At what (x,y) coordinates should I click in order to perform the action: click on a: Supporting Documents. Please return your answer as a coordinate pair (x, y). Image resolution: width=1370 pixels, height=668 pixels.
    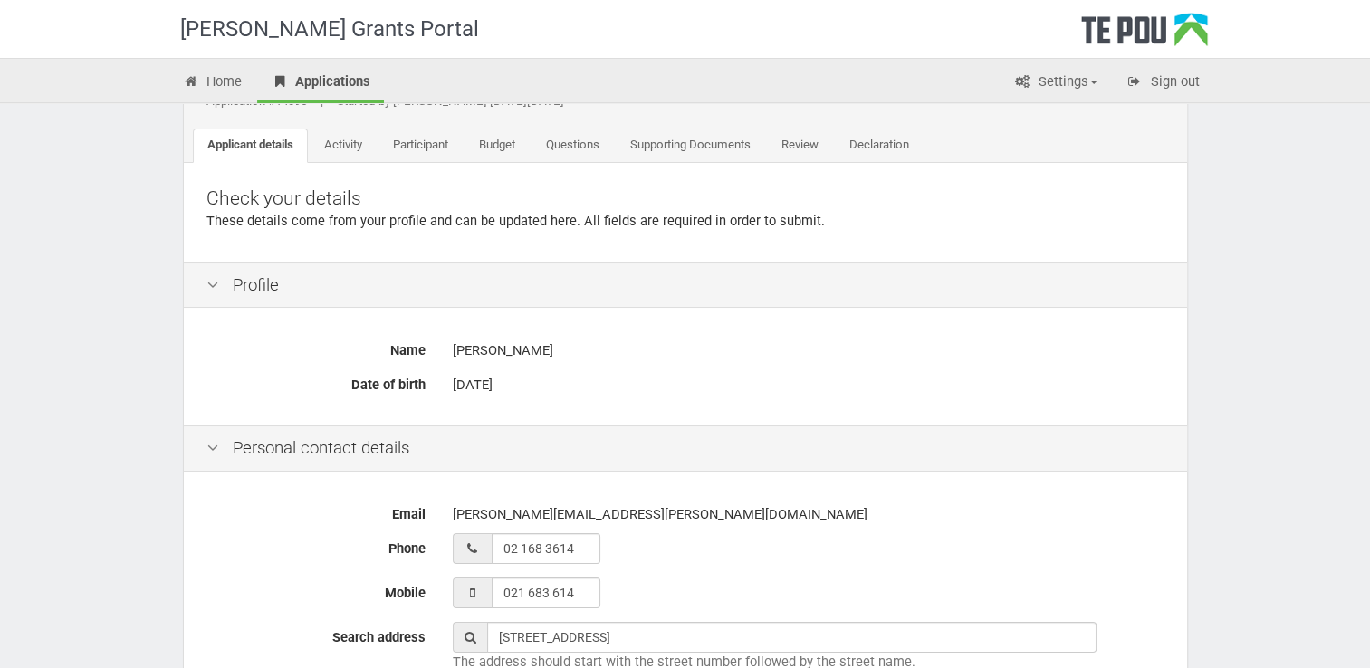
    Looking at the image, I should click on (690, 146).